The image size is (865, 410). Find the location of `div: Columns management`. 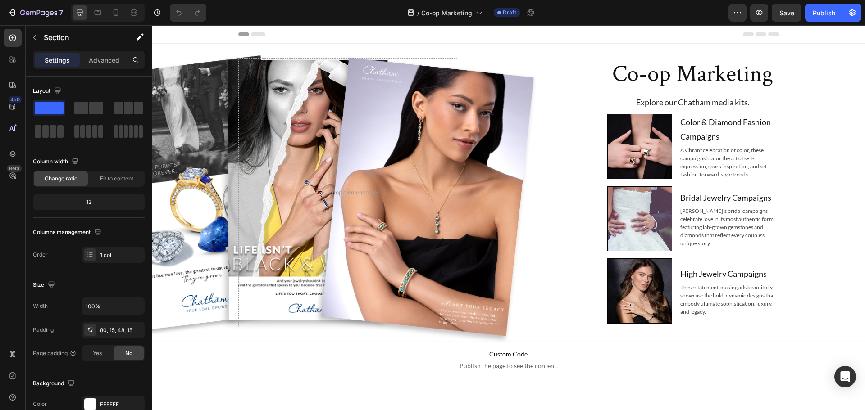

div: Columns management is located at coordinates (68, 232).